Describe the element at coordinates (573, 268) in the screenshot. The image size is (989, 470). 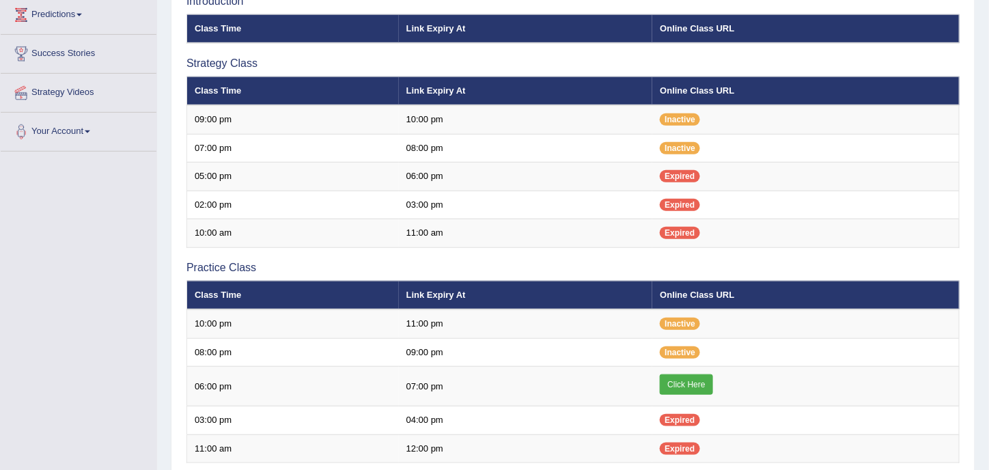
I see `h3: Practice Class` at that location.